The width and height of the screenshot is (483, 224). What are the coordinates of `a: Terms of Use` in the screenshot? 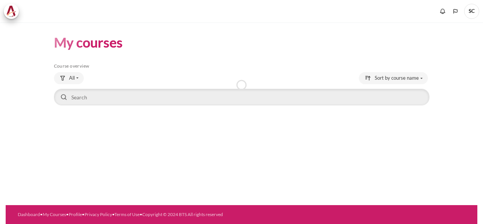 It's located at (127, 214).